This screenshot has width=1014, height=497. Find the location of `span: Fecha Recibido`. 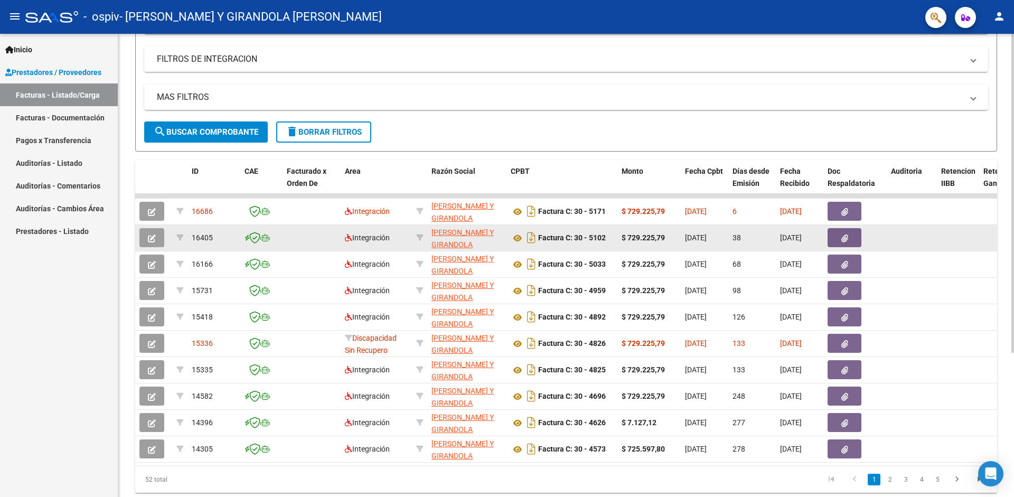

span: Fecha Recibido is located at coordinates (795, 177).